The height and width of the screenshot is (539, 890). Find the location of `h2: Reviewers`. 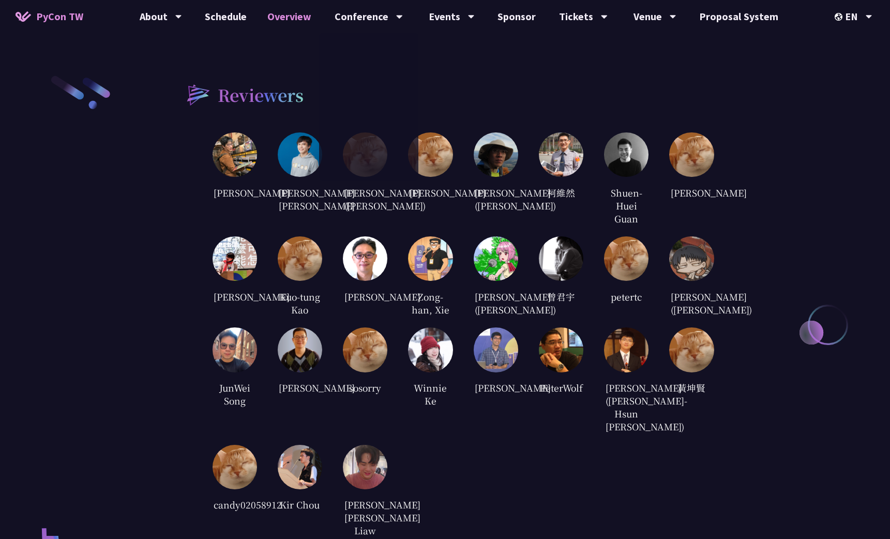

h2: Reviewers is located at coordinates (261, 95).